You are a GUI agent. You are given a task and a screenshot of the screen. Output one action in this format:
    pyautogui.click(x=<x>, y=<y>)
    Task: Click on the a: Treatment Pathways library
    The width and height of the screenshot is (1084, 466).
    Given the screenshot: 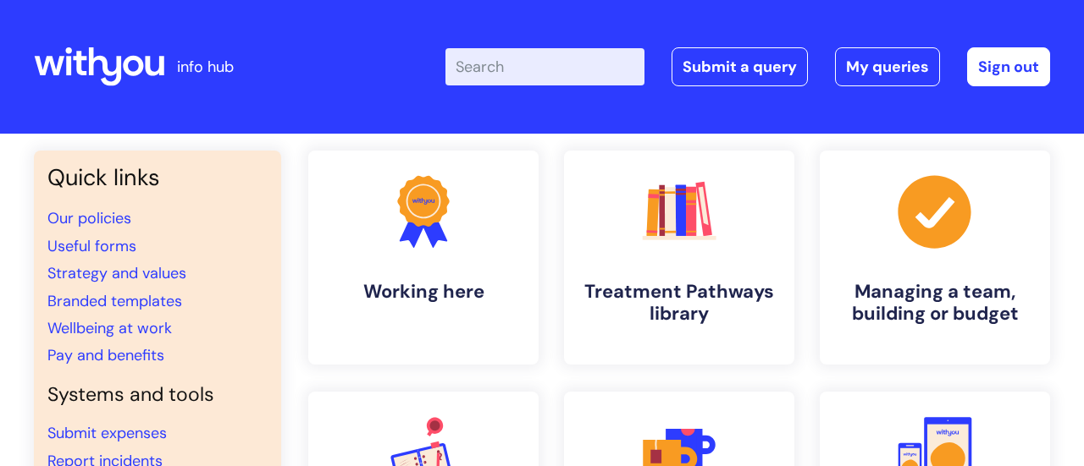 What is the action you would take?
    pyautogui.click(x=679, y=257)
    